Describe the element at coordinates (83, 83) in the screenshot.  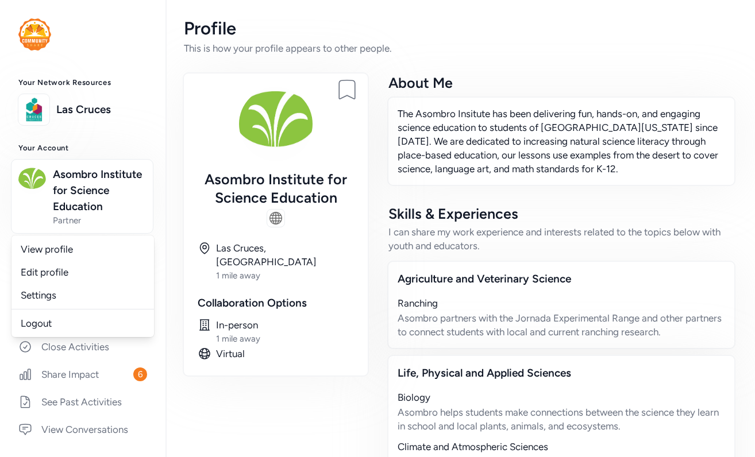
I see `h3: Your Network Resources` at that location.